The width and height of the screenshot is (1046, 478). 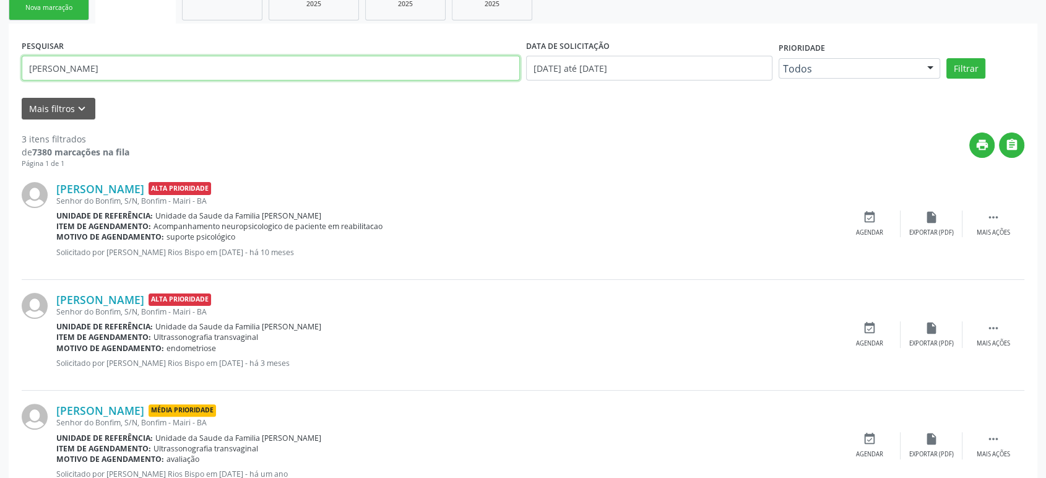 What do you see at coordinates (80, 152) in the screenshot?
I see `strong: 7380 marcações na fila` at bounding box center [80, 152].